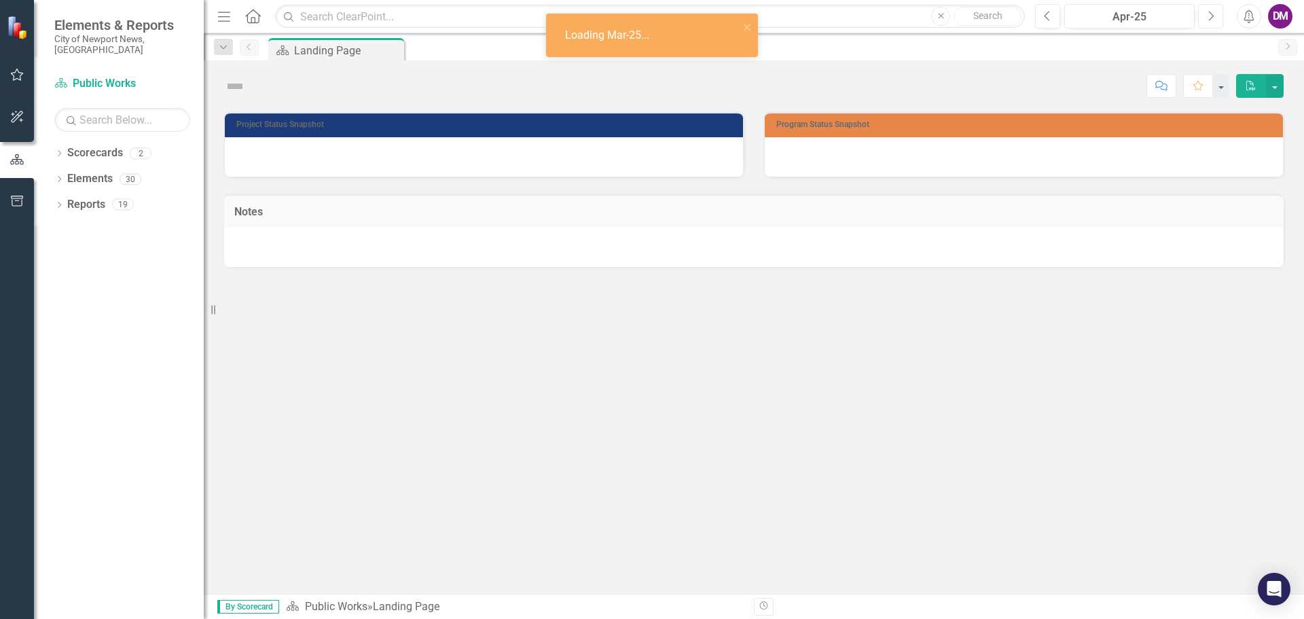 The image size is (1304, 619). What do you see at coordinates (988, 16) in the screenshot?
I see `button: Search` at bounding box center [988, 16].